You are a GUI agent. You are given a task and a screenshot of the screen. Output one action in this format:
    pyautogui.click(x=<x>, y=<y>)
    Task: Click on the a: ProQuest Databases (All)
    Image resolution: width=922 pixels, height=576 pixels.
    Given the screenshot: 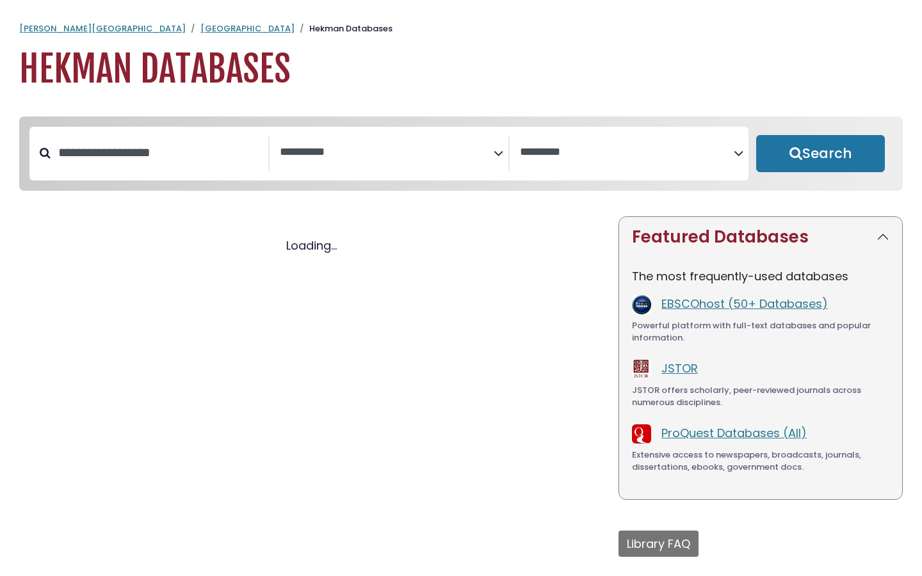 What is the action you would take?
    pyautogui.click(x=734, y=433)
    